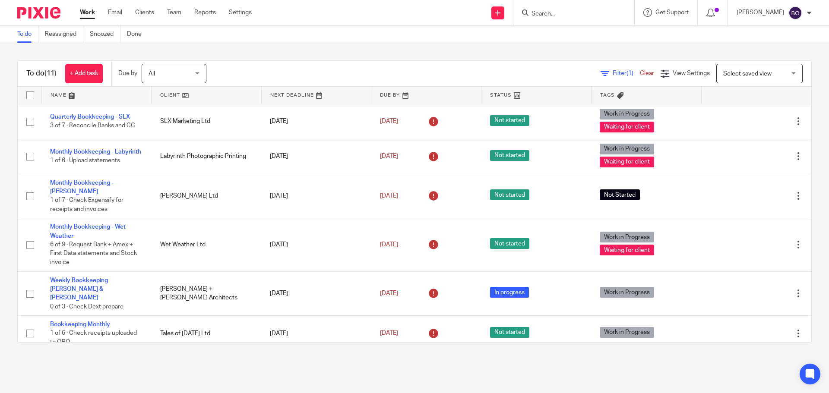 This screenshot has height=393, width=829. Describe the element at coordinates (87, 13) in the screenshot. I see `a: Work` at that location.